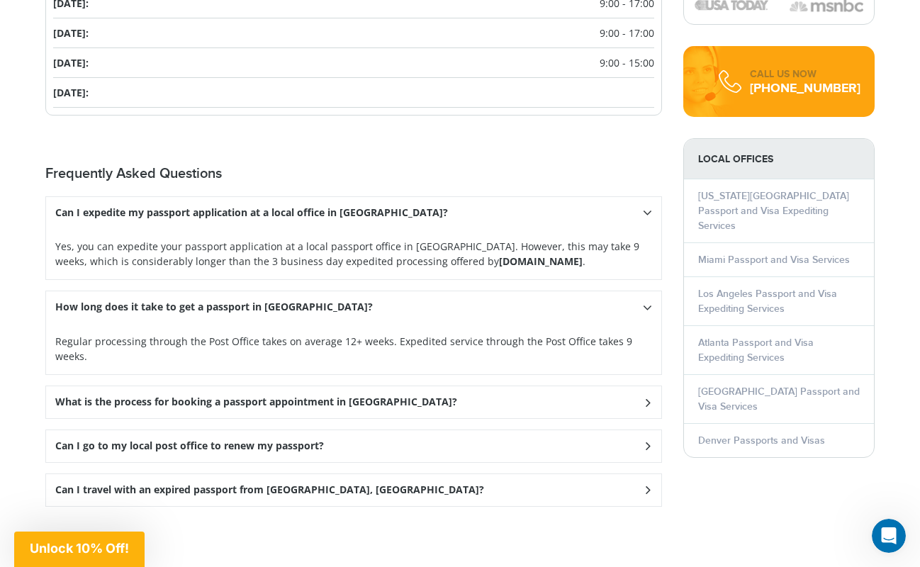 This screenshot has width=920, height=567. What do you see at coordinates (79, 548) in the screenshot?
I see `span: Unlock 10% Off!` at bounding box center [79, 548].